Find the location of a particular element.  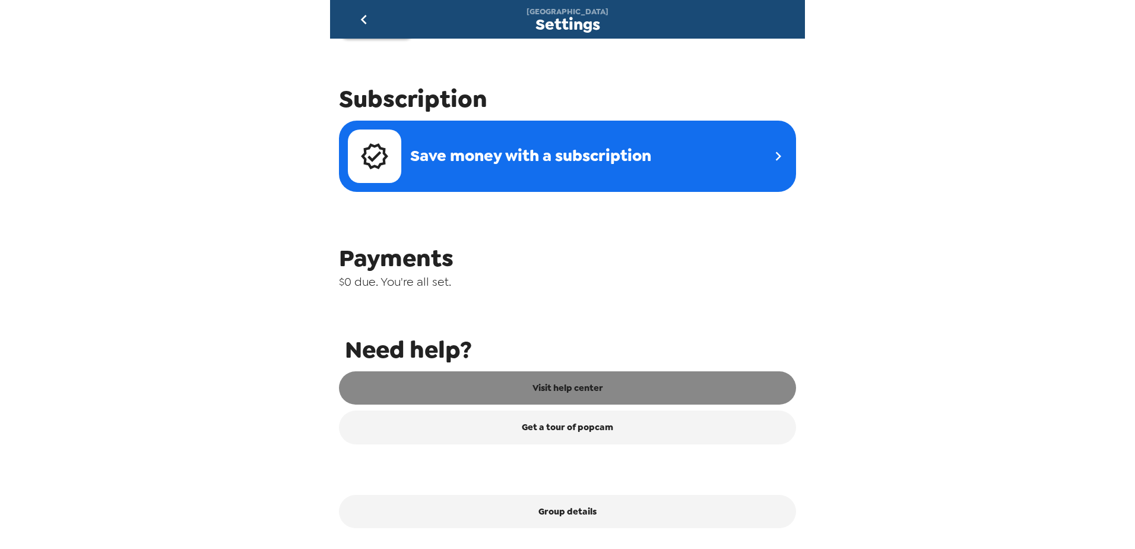

span: $0 due. You're all set. is located at coordinates (568, 281).